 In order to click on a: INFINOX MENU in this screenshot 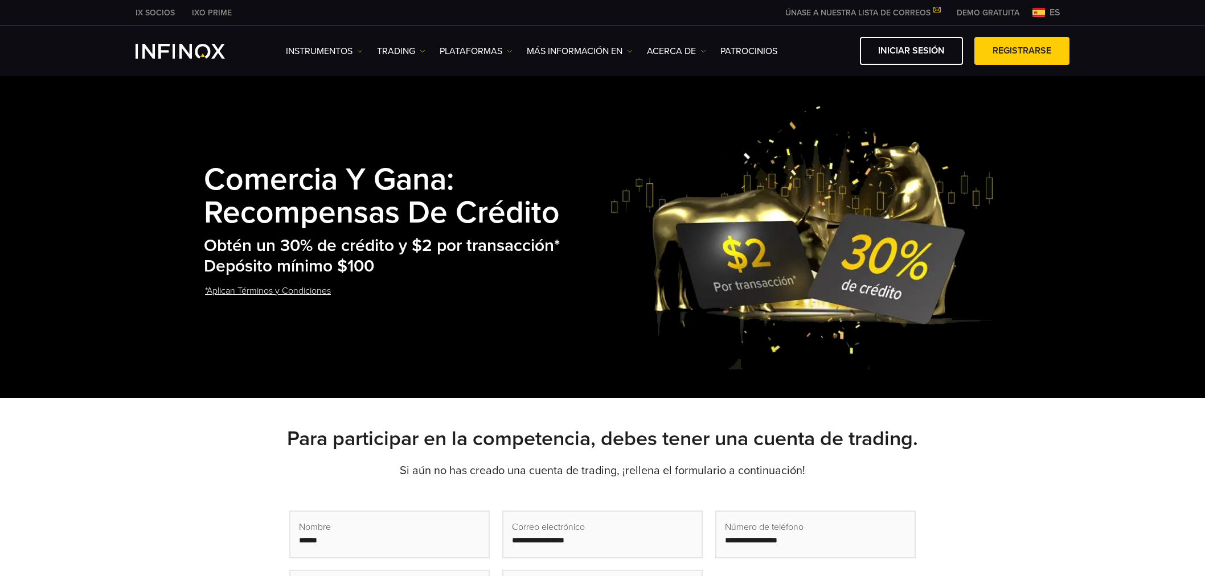, I will do `click(988, 13)`.